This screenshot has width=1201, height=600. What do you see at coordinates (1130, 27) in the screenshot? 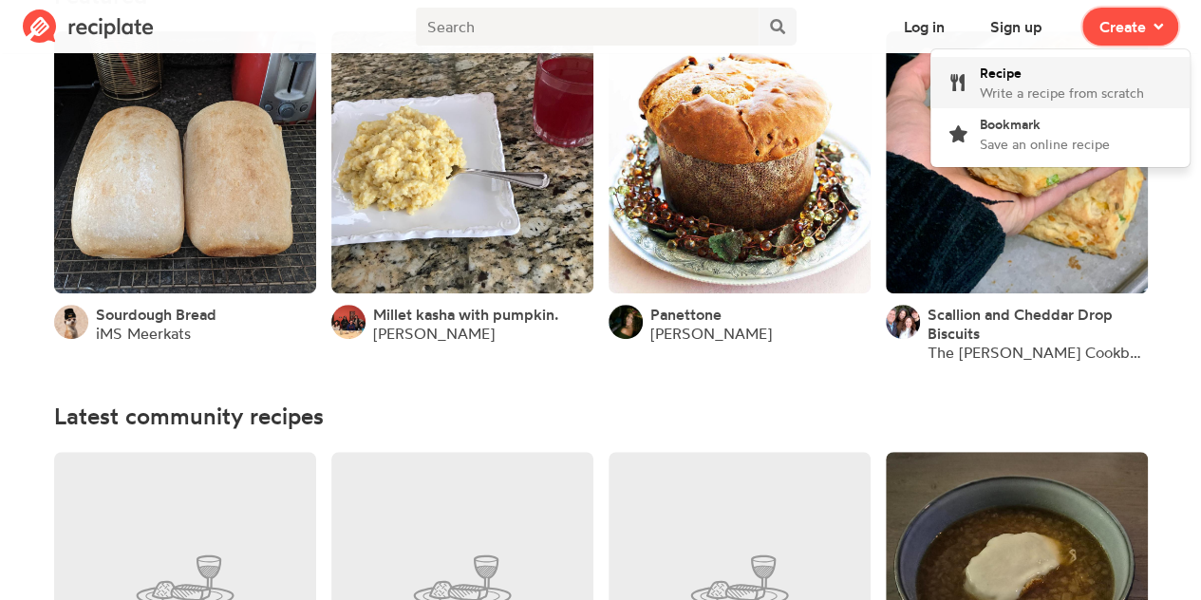
I see `button: Create` at bounding box center [1130, 27].